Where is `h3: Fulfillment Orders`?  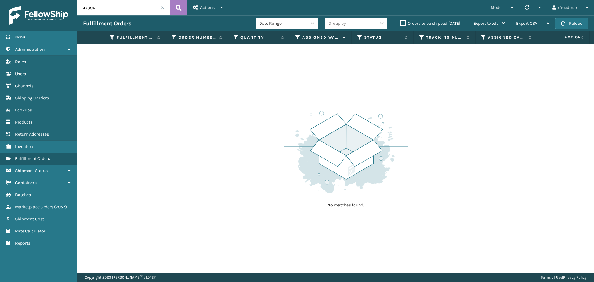 h3: Fulfillment Orders is located at coordinates (107, 24).